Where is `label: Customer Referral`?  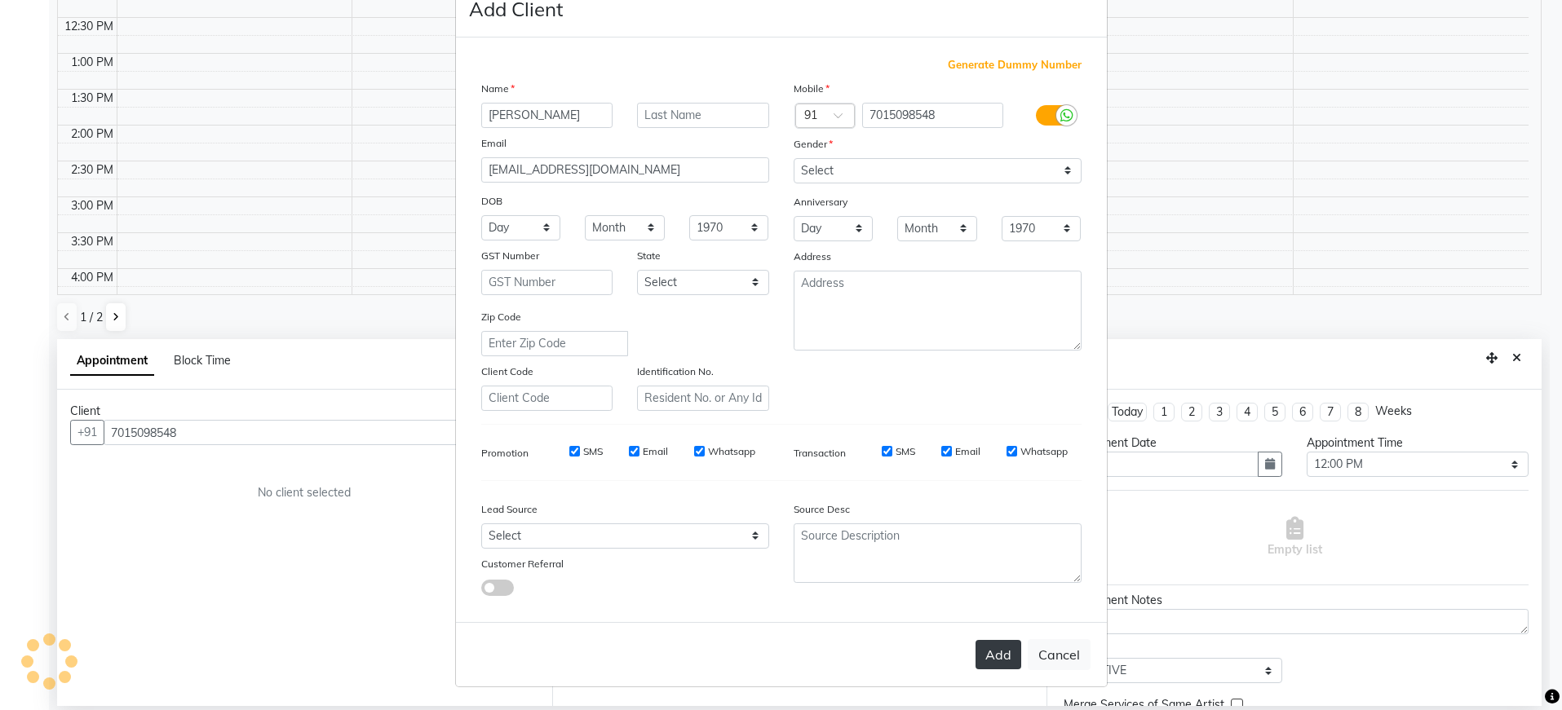
label: Customer Referral is located at coordinates (522, 564).